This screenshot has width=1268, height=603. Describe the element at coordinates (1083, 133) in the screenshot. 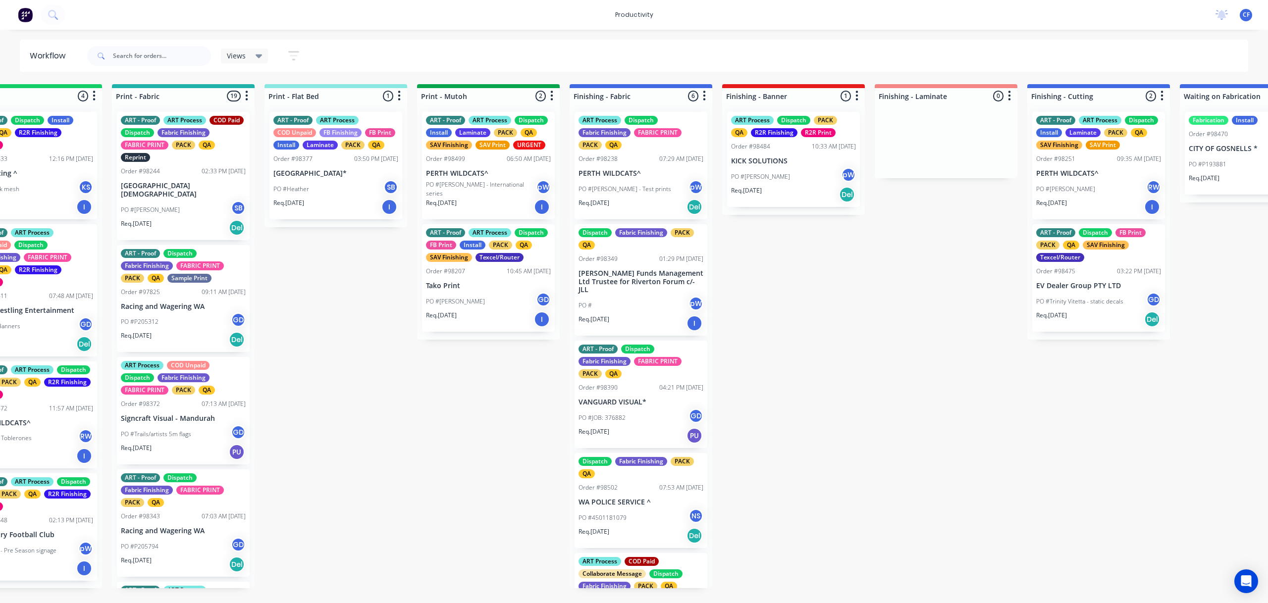

I see `div: Laminate` at that location.